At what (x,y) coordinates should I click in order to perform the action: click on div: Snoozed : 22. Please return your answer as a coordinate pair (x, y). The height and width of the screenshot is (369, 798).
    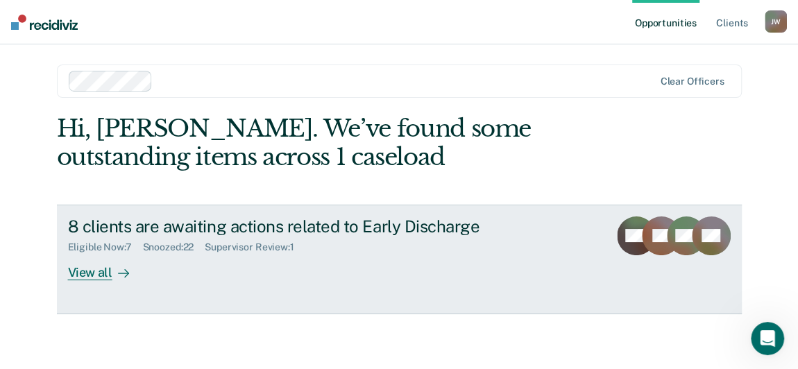
    Looking at the image, I should click on (174, 247).